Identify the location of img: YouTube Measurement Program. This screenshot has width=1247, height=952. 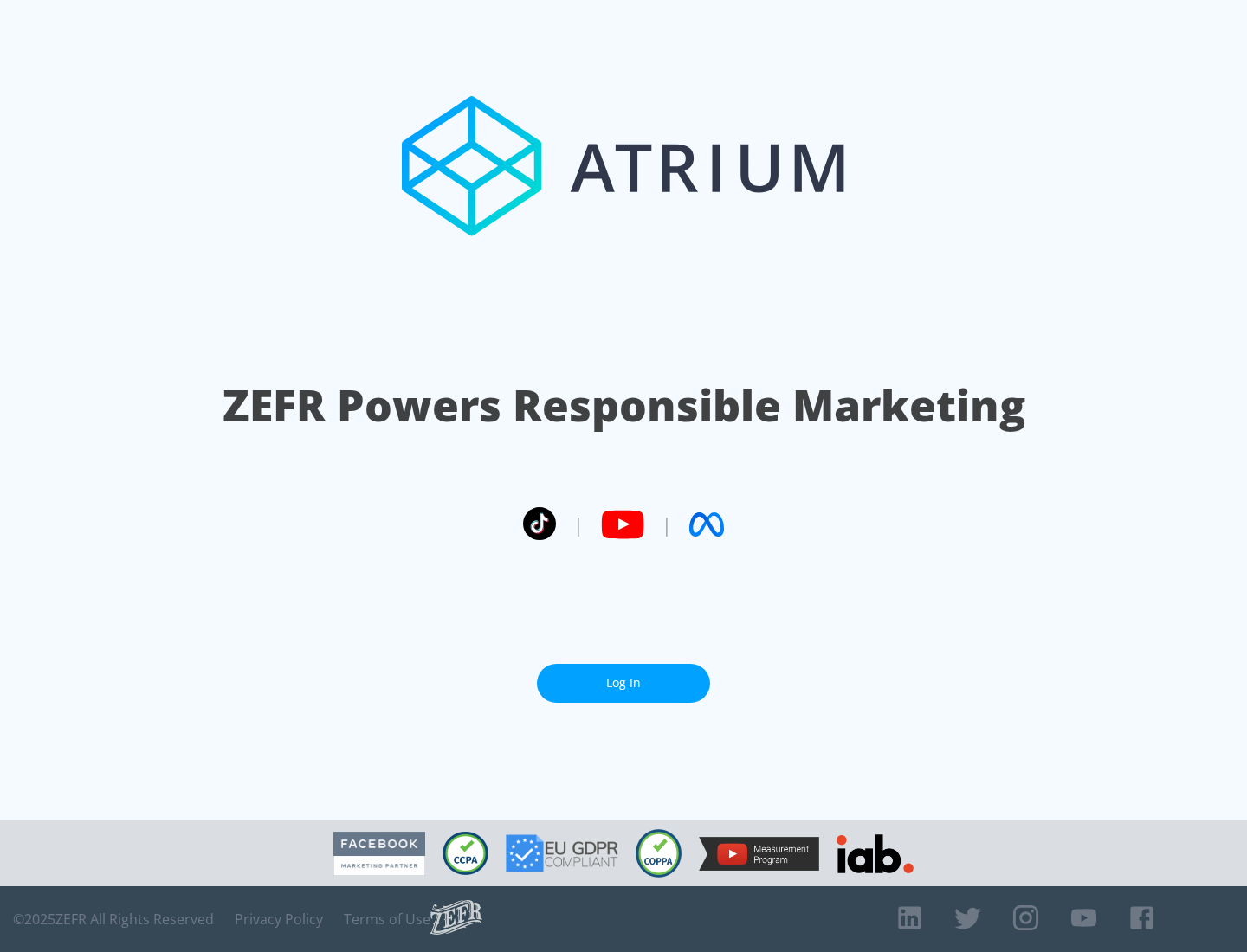
(758, 854).